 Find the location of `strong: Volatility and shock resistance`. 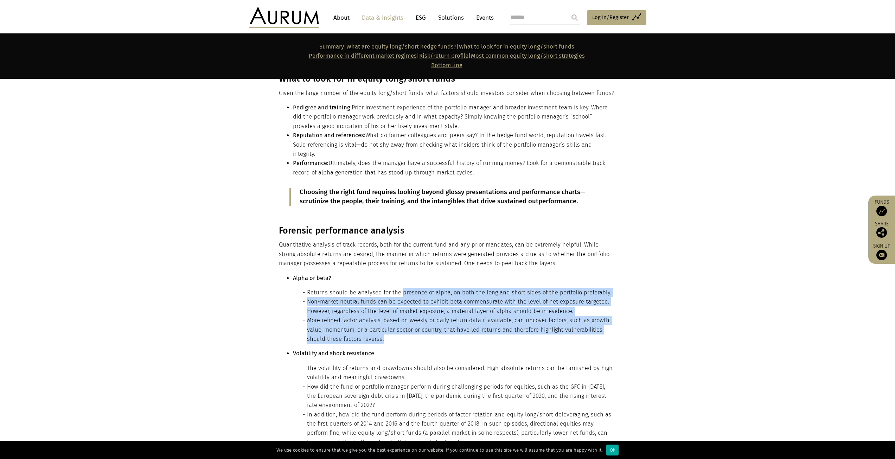

strong: Volatility and shock resistance is located at coordinates (334, 353).